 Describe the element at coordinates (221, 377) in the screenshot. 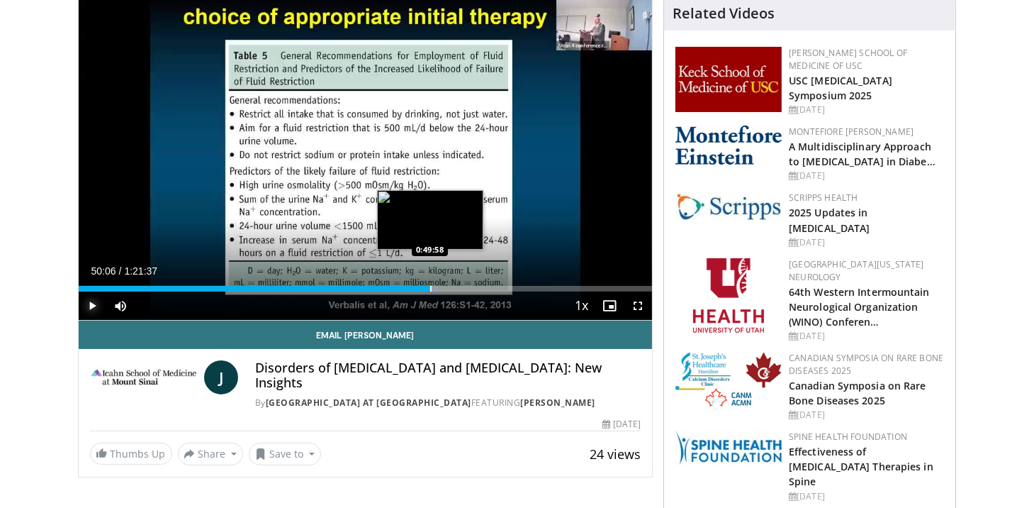

I see `span: J` at that location.